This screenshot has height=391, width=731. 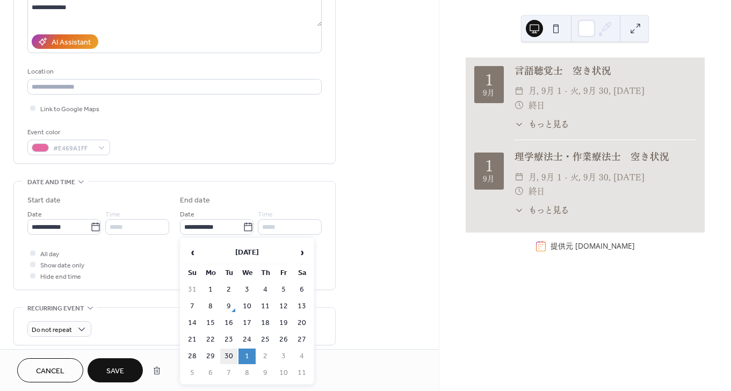 What do you see at coordinates (52, 330) in the screenshot?
I see `span: Do not repeat` at bounding box center [52, 330].